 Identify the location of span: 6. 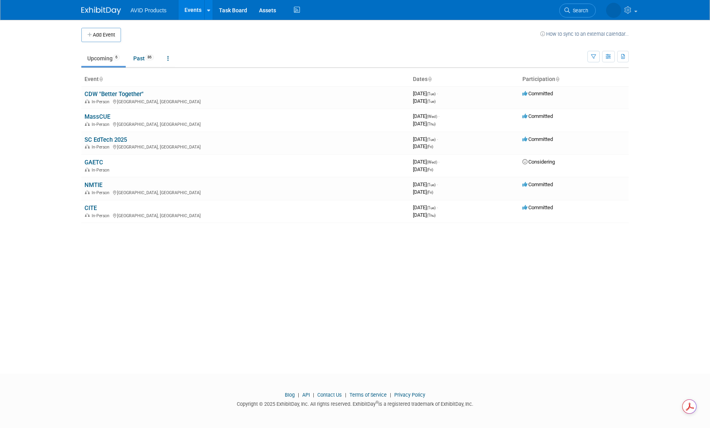
(116, 57).